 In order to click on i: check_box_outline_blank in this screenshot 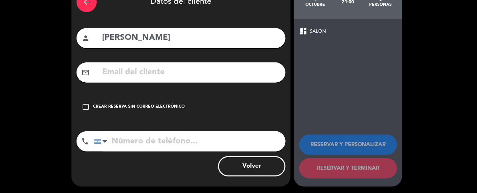, I will do `click(86, 107)`.